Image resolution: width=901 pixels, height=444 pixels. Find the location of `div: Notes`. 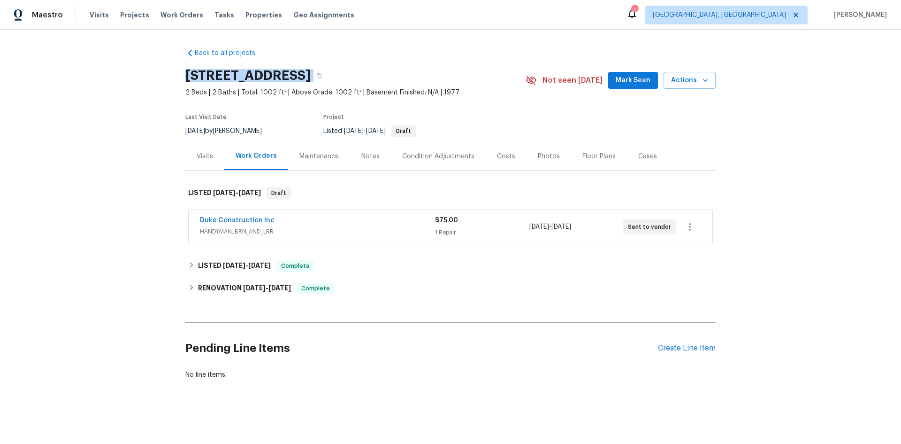

div: Notes is located at coordinates (370, 156).